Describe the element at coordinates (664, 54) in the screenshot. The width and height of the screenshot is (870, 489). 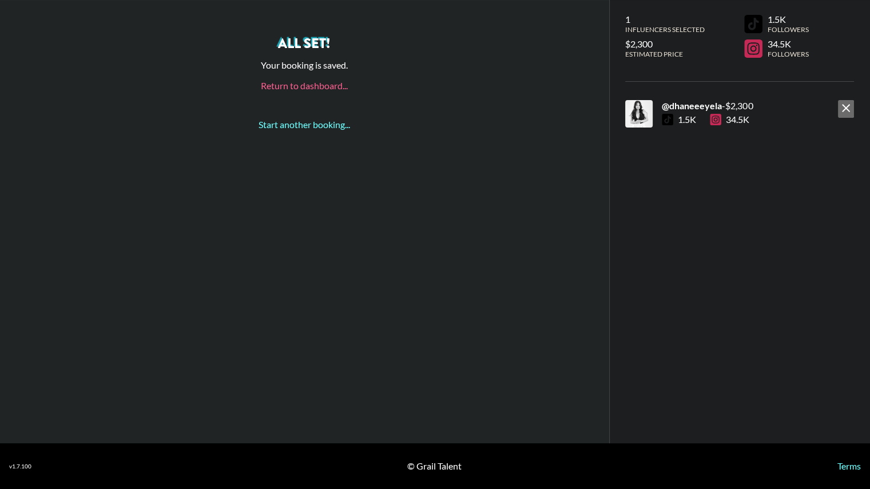
I see `div: Estimated Price` at that location.